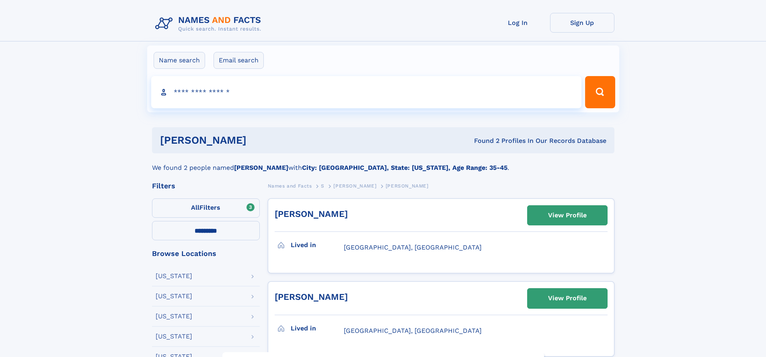 The image size is (766, 357). What do you see at coordinates (206, 253) in the screenshot?
I see `div: Browse Locations` at bounding box center [206, 253].